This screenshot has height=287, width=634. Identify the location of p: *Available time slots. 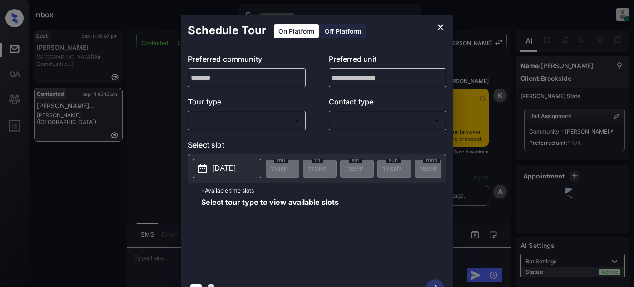
(323, 190).